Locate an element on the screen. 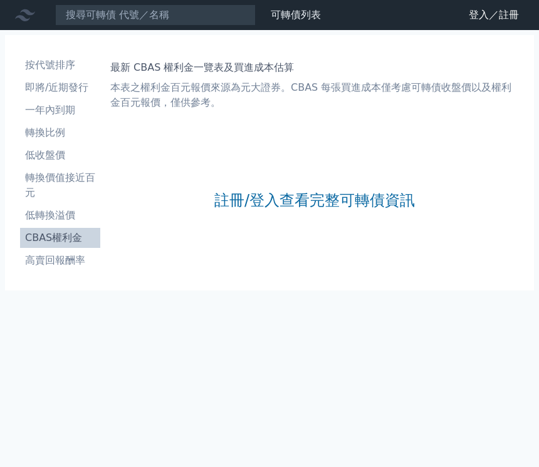 This screenshot has width=539, height=467. a: 高賣回報酬率 is located at coordinates (60, 261).